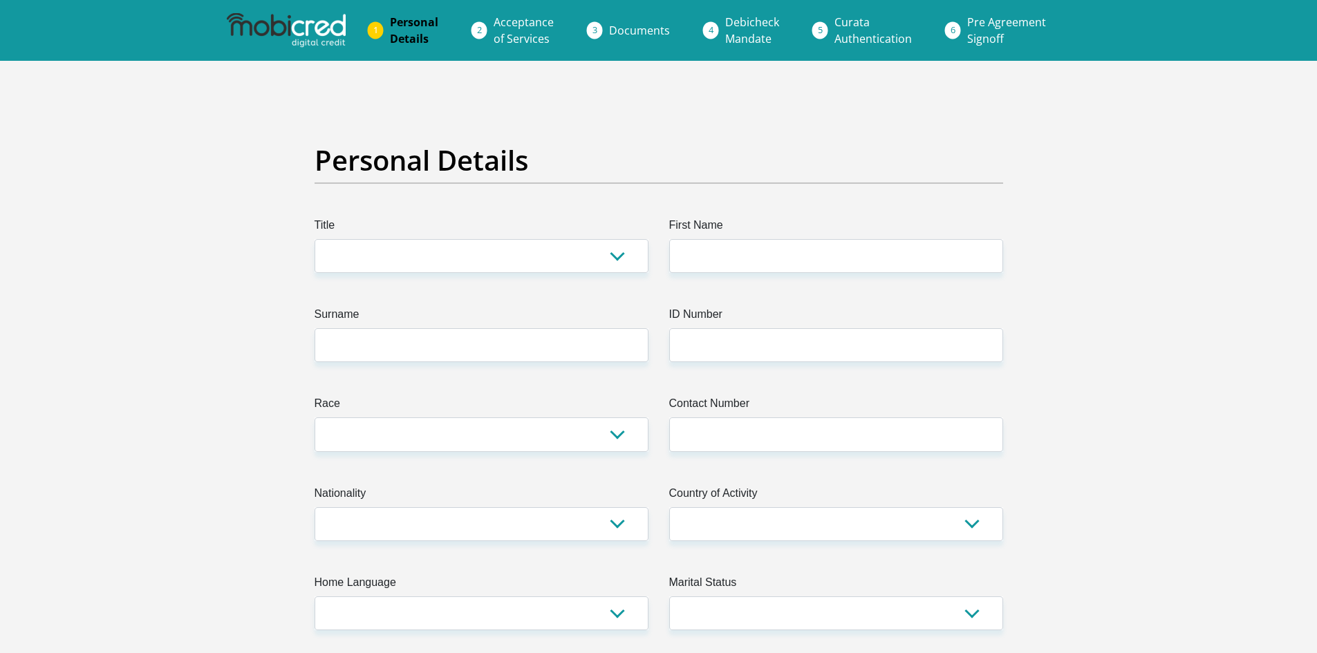  Describe the element at coordinates (836, 406) in the screenshot. I see `label: Contact Number` at that location.